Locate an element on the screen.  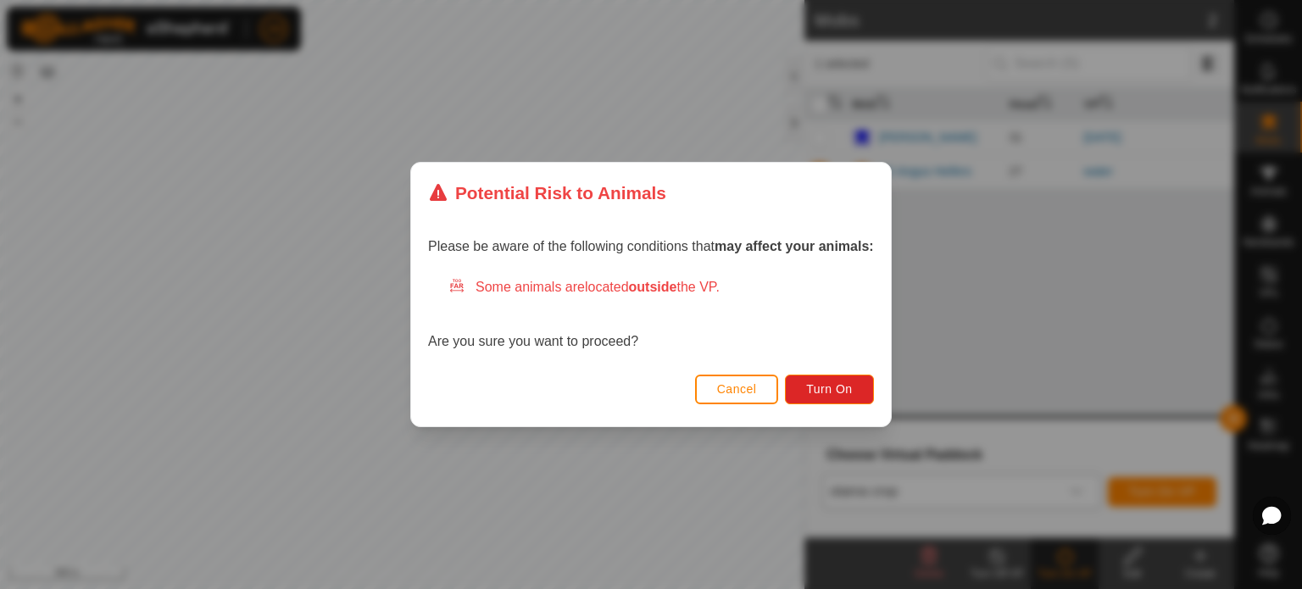
span: Turn On is located at coordinates (830, 389).